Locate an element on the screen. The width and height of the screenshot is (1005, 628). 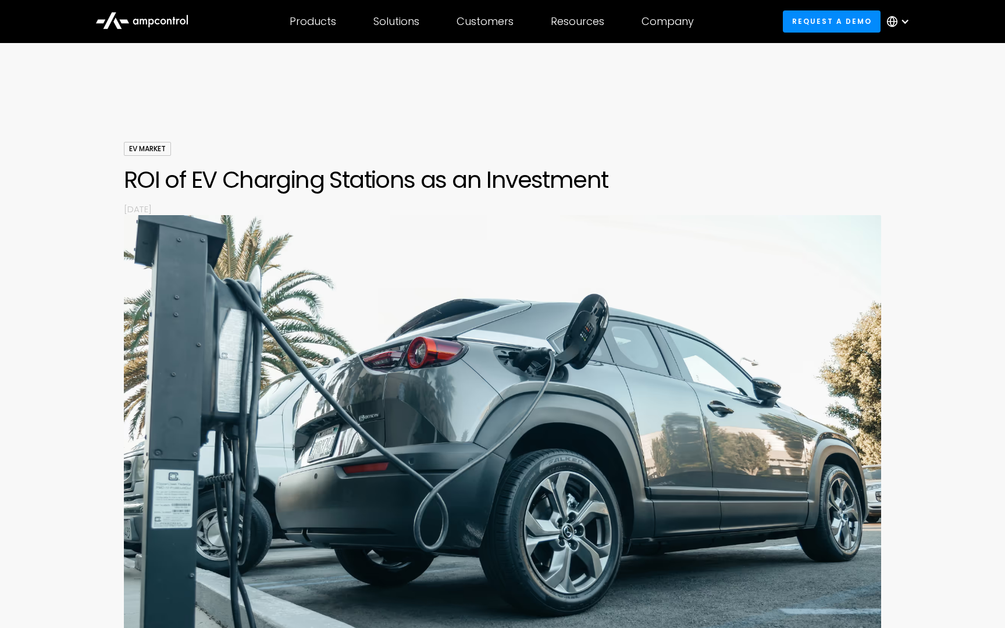
div: Solutions is located at coordinates (396, 22).